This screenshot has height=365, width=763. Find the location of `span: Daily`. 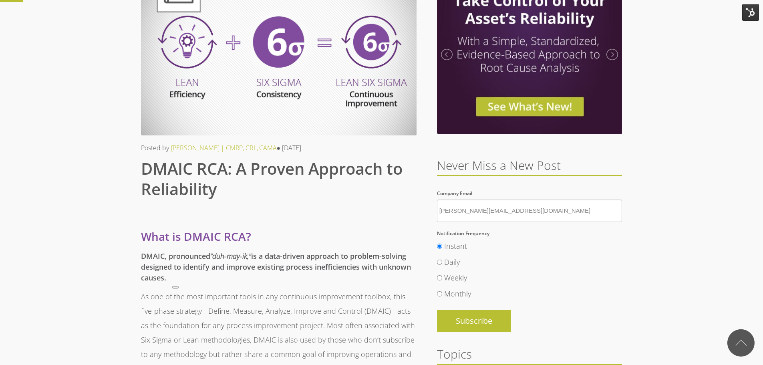

span: Daily is located at coordinates (452, 262).